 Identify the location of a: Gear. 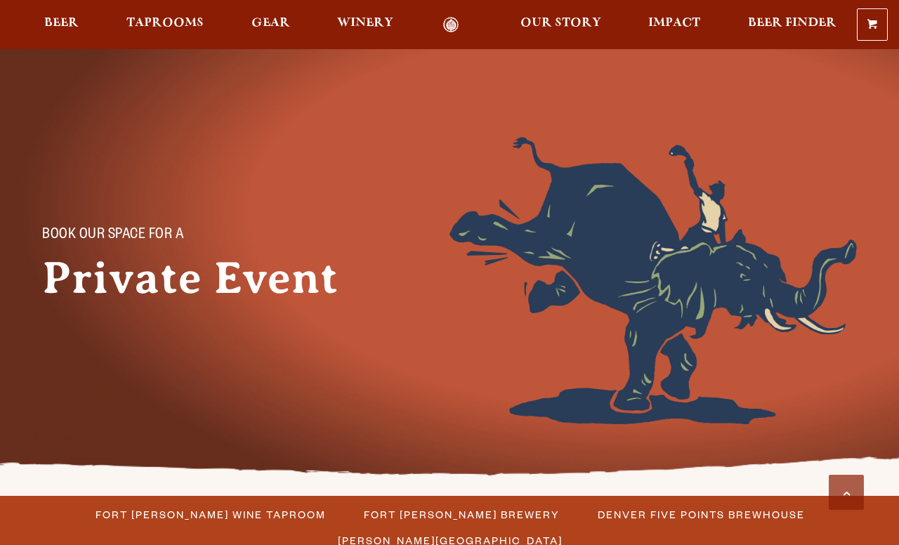
(270, 25).